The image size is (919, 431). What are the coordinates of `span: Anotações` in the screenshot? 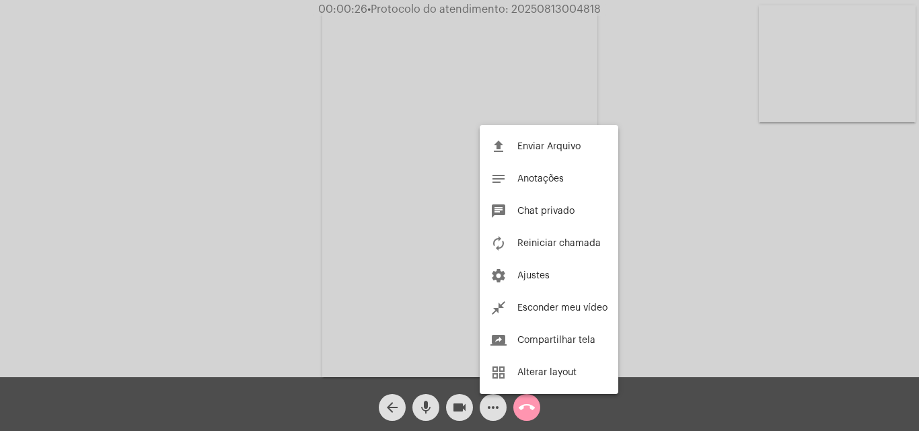 It's located at (540, 179).